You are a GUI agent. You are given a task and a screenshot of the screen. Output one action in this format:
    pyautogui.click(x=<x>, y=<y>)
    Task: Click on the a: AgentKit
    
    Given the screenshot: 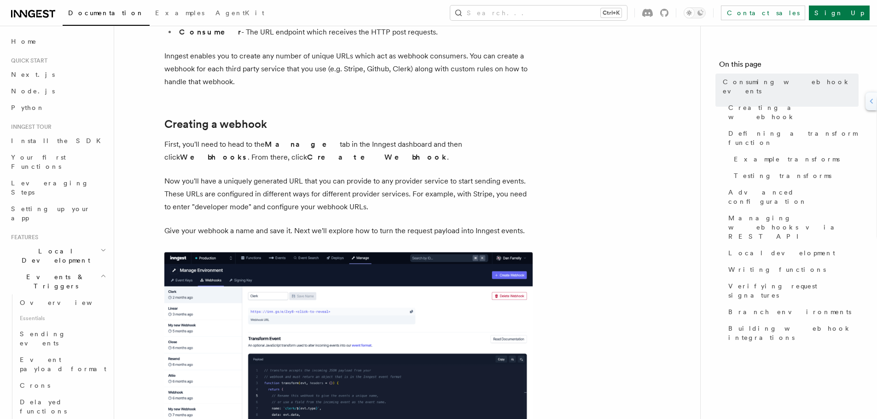 What is the action you would take?
    pyautogui.click(x=240, y=14)
    